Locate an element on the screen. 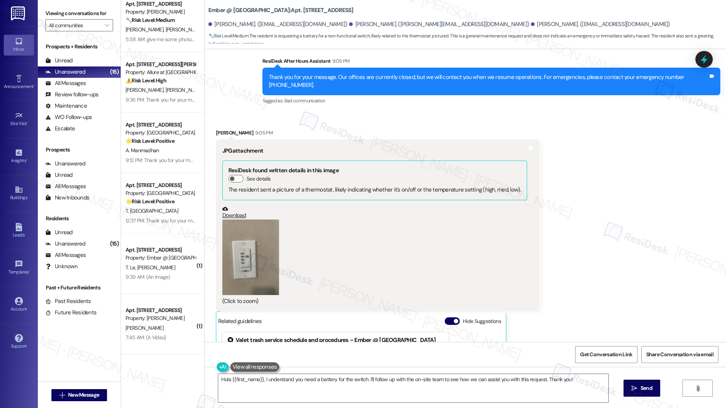  a: Inbox is located at coordinates (19, 45).